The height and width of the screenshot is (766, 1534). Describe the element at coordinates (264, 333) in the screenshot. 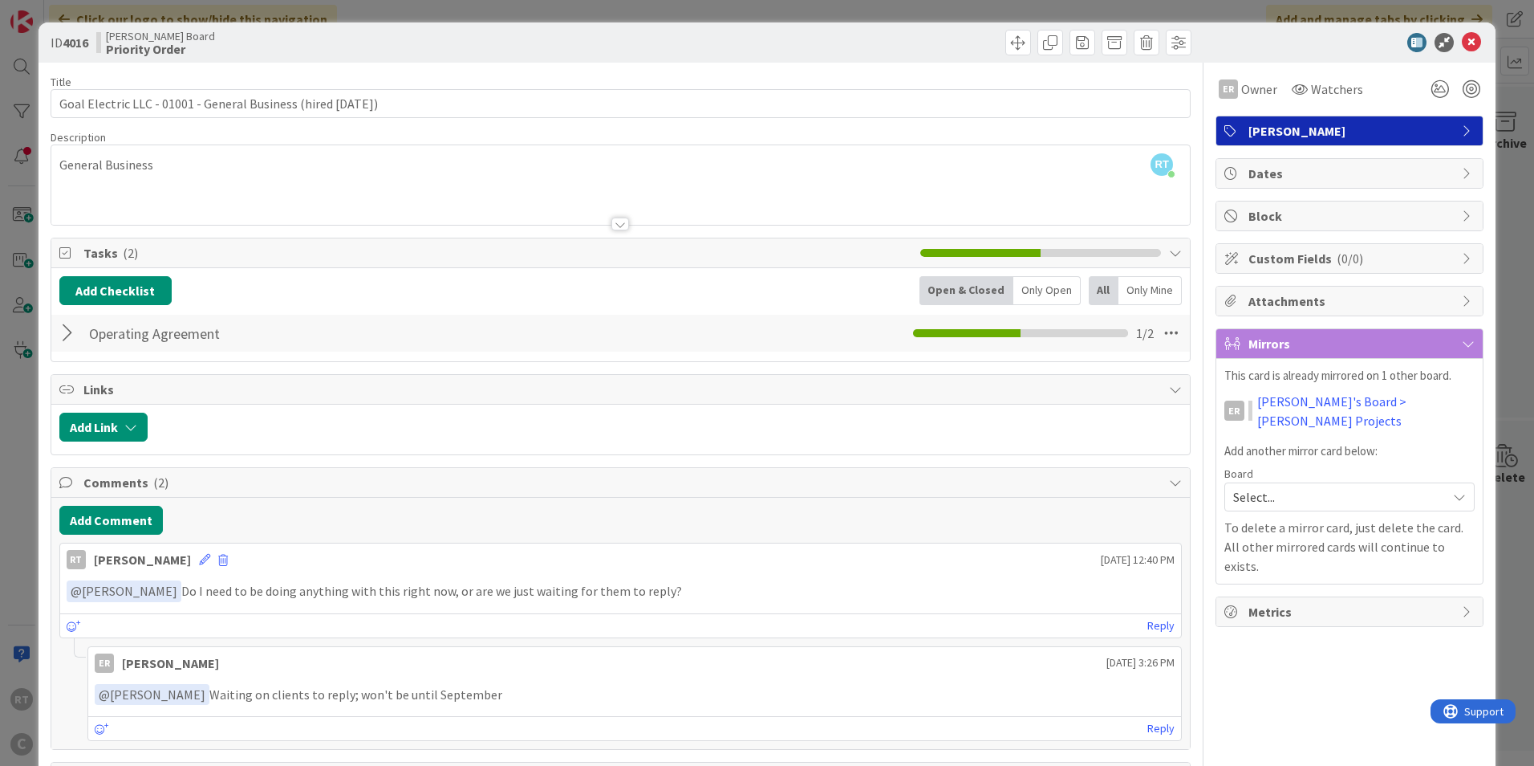

I see `input: Add Checklist...` at that location.